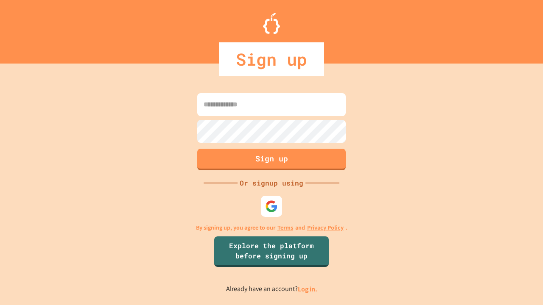 This screenshot has width=543, height=305. Describe the element at coordinates (272, 160) in the screenshot. I see `button: Sign up` at that location.